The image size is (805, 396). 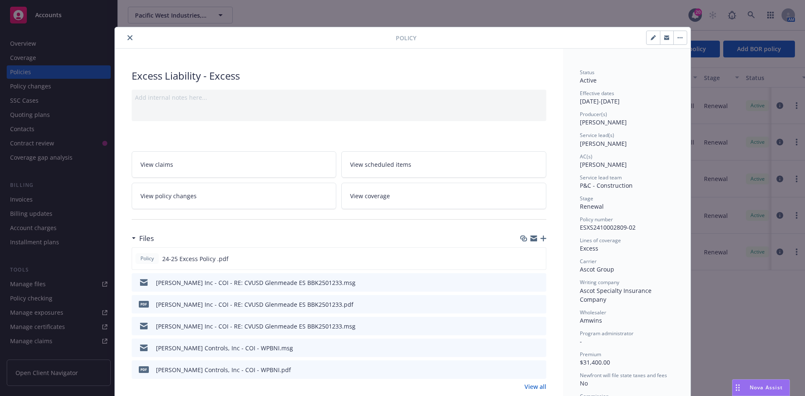 I want to click on span: Premium, so click(x=591, y=354).